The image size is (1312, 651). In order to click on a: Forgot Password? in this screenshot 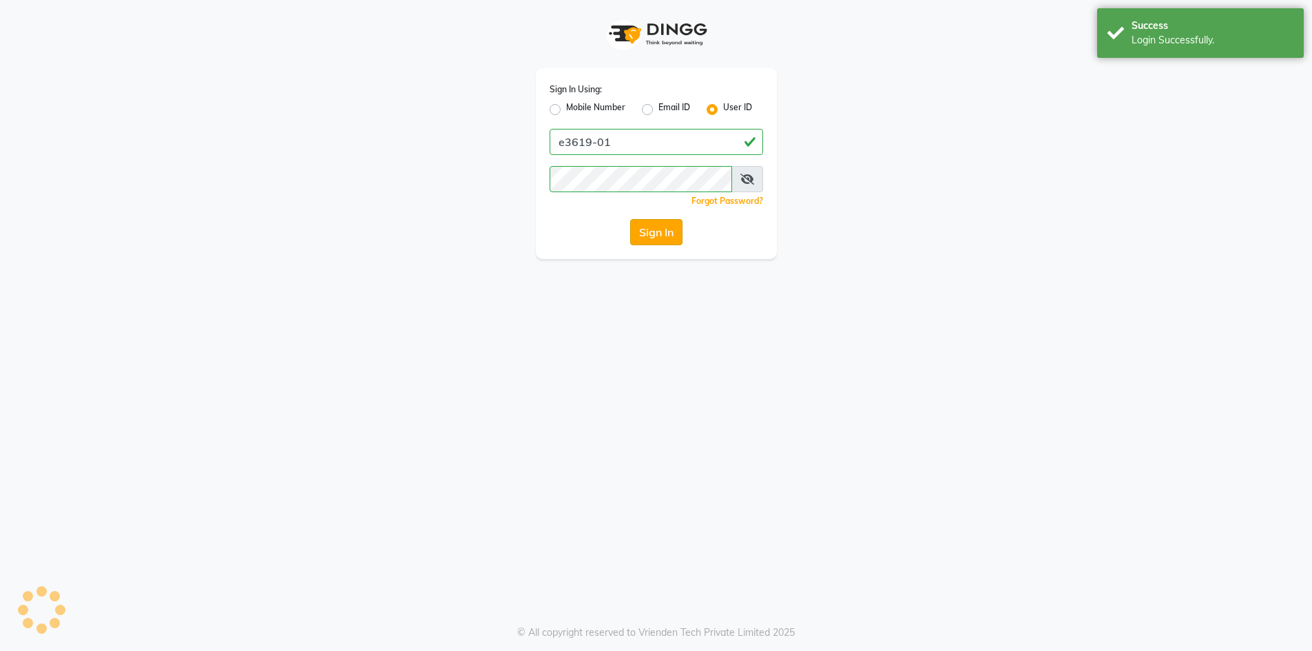, I will do `click(727, 200)`.